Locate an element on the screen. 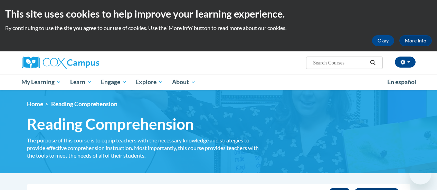 This screenshot has height=190, width=437. span: My Learning is located at coordinates (41, 82).